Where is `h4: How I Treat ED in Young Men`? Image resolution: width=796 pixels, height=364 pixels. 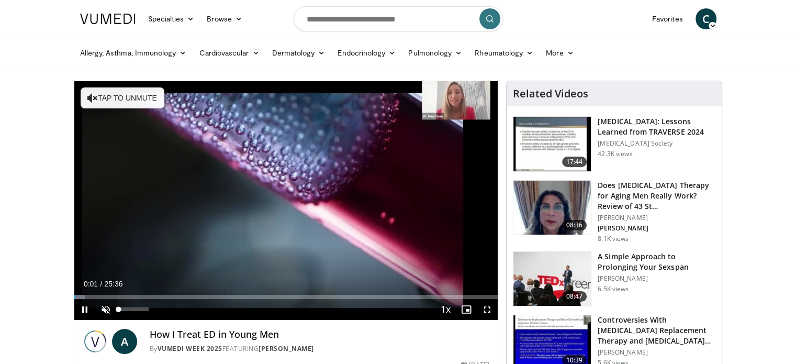 h4: How I Treat ED in Young Men is located at coordinates (320, 334).